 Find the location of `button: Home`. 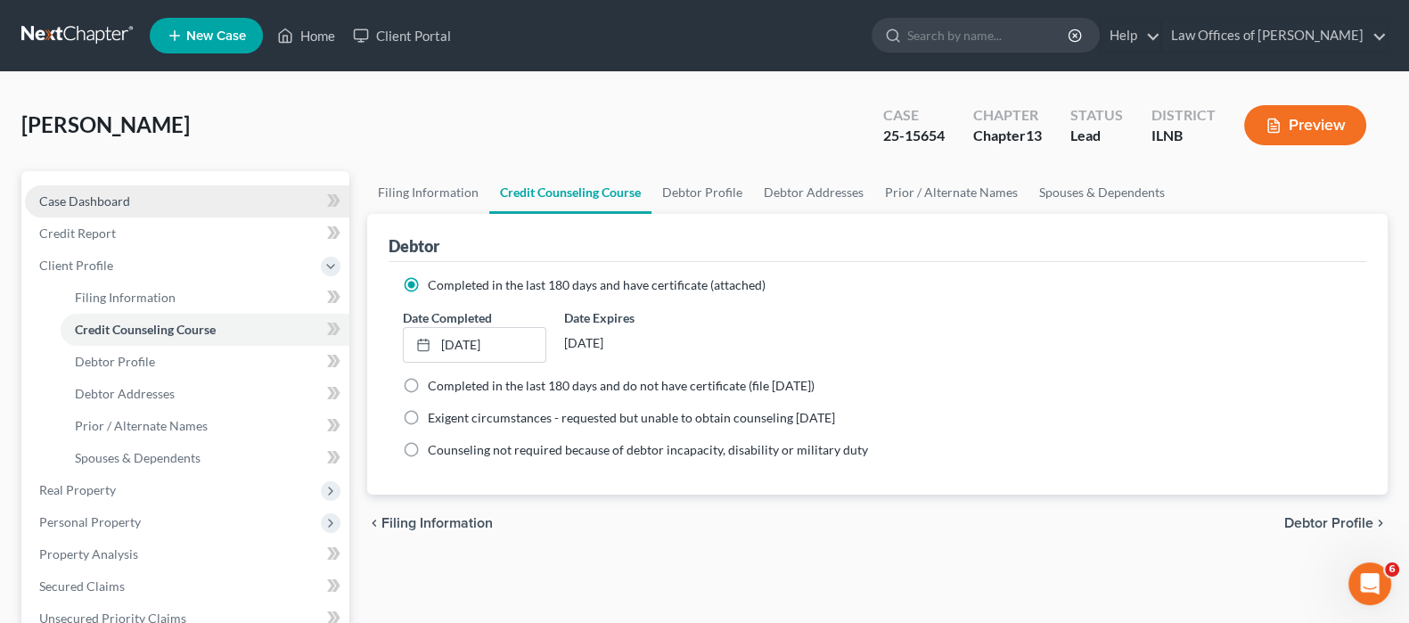

button: Home is located at coordinates (296, 24).